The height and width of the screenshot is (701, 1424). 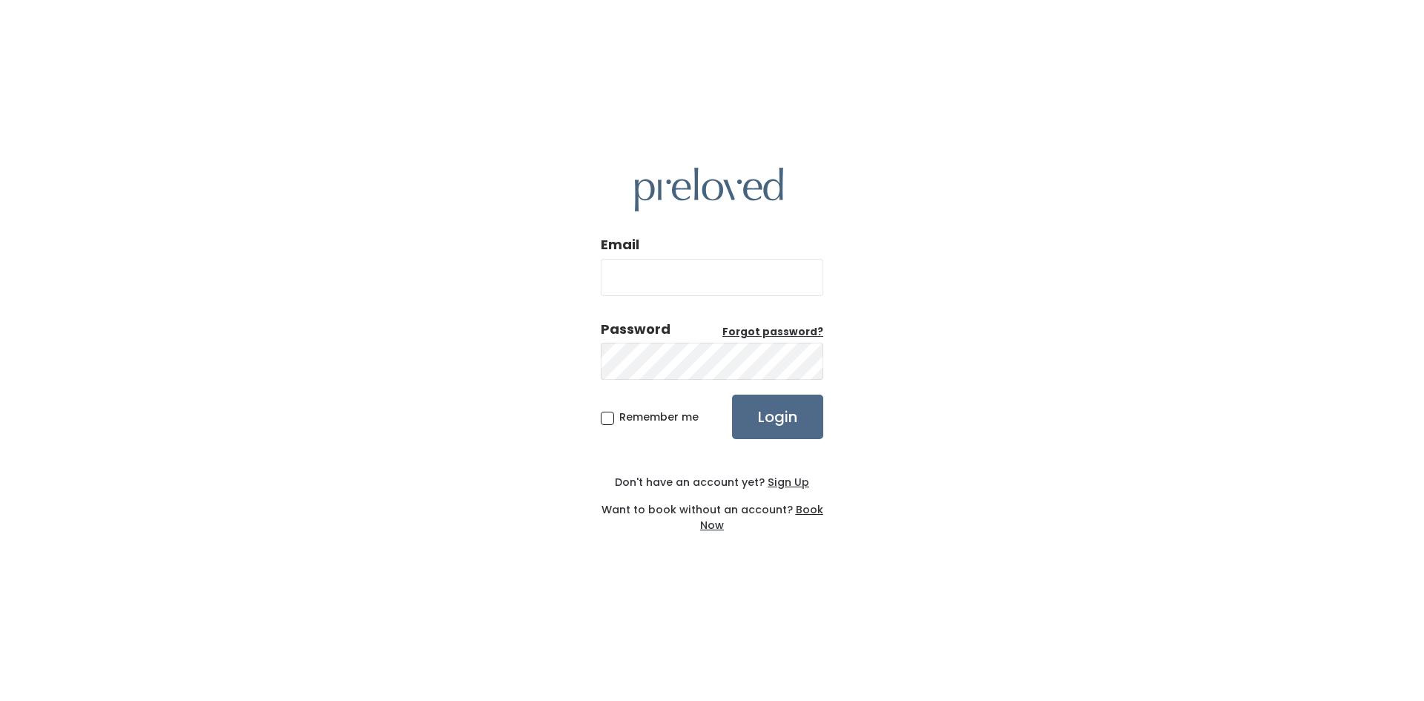 What do you see at coordinates (636, 329) in the screenshot?
I see `div: Password` at bounding box center [636, 329].